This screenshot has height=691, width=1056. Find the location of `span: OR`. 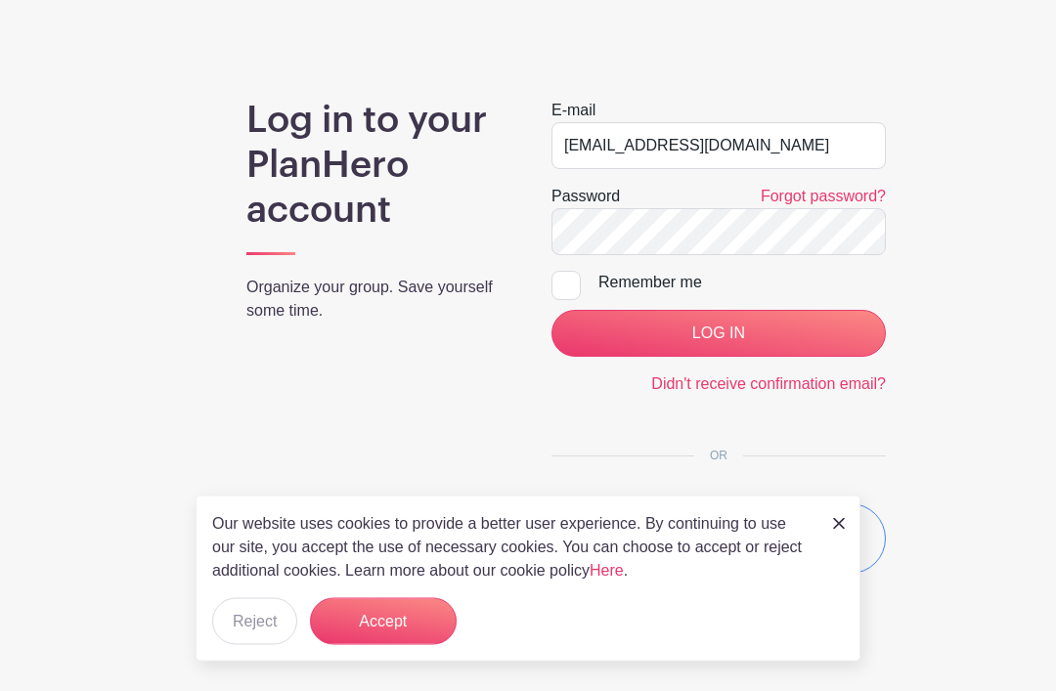

span: OR is located at coordinates (718, 457).